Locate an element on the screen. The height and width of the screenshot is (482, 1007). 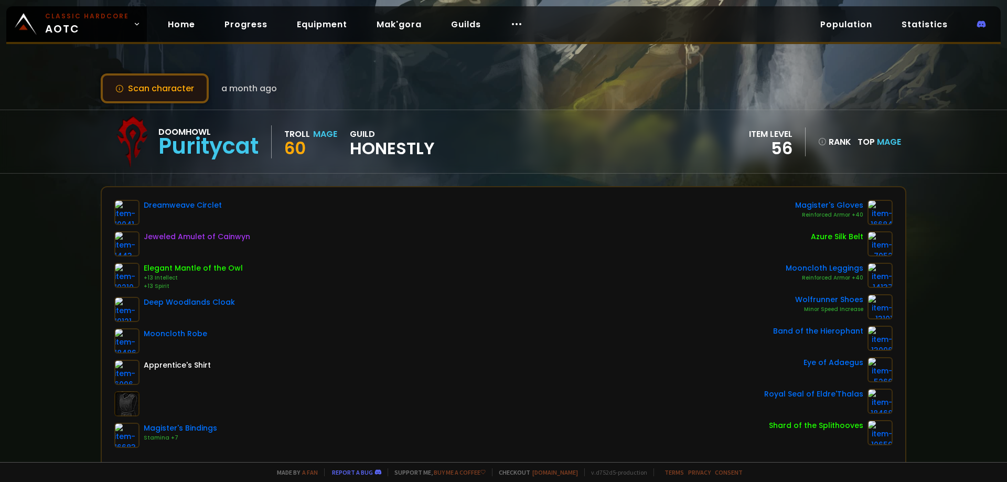
div: Shard of the Splithooves is located at coordinates (816, 425).